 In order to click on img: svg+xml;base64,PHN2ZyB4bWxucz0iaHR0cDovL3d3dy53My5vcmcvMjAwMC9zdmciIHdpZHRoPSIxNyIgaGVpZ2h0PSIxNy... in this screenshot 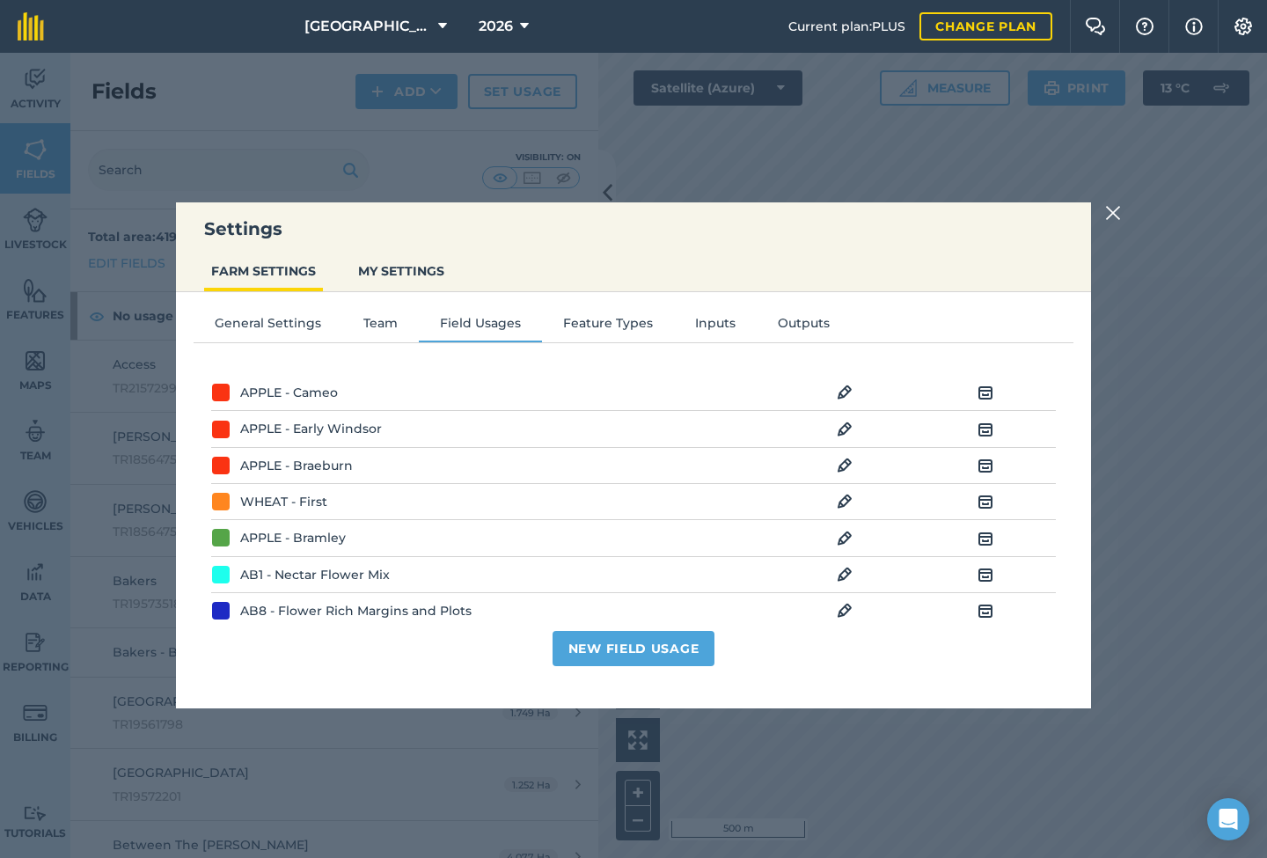, I will do `click(1194, 26)`.